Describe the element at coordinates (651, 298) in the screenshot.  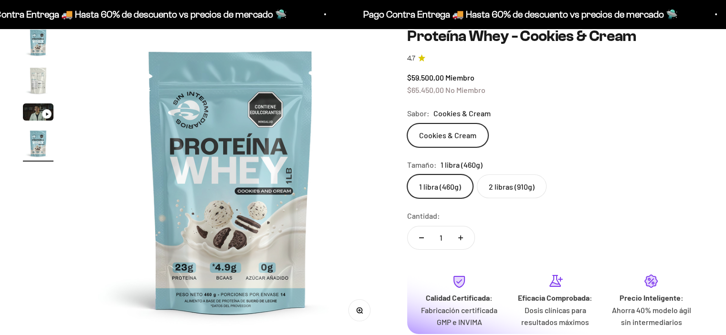
I see `strong: Precio Inteligente:` at that location.